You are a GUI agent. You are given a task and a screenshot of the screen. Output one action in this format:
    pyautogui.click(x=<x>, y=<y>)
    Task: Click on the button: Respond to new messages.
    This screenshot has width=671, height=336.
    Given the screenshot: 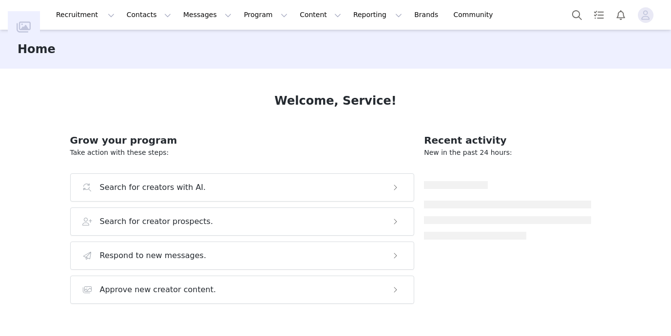 What is the action you would take?
    pyautogui.click(x=242, y=256)
    